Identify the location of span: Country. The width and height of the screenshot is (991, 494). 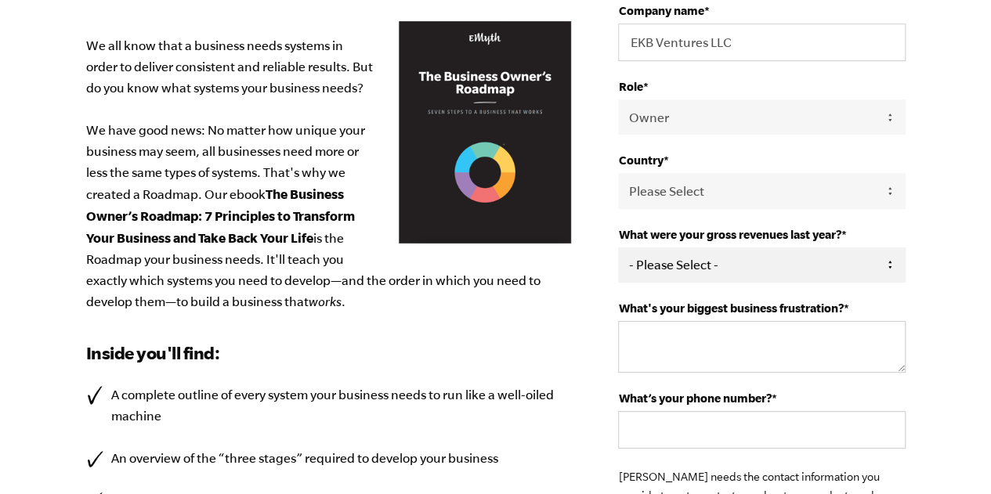
(640, 160).